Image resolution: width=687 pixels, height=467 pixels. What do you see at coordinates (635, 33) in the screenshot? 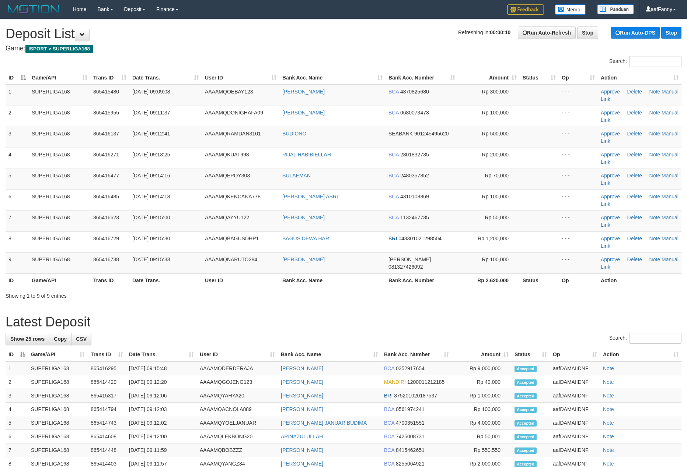
I see `a: Run Auto-DPS` at bounding box center [635, 33].